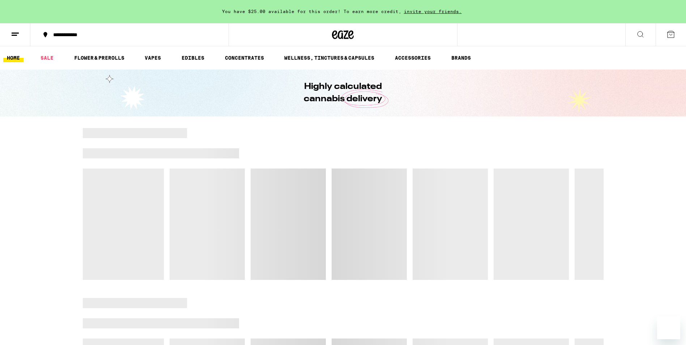 The height and width of the screenshot is (345, 686). I want to click on a: VAPES, so click(153, 58).